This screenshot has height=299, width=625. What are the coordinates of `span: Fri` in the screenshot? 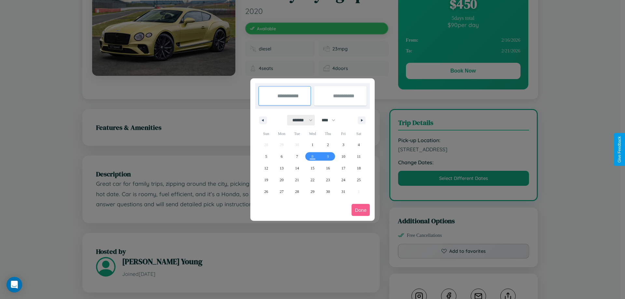 It's located at (343, 134).